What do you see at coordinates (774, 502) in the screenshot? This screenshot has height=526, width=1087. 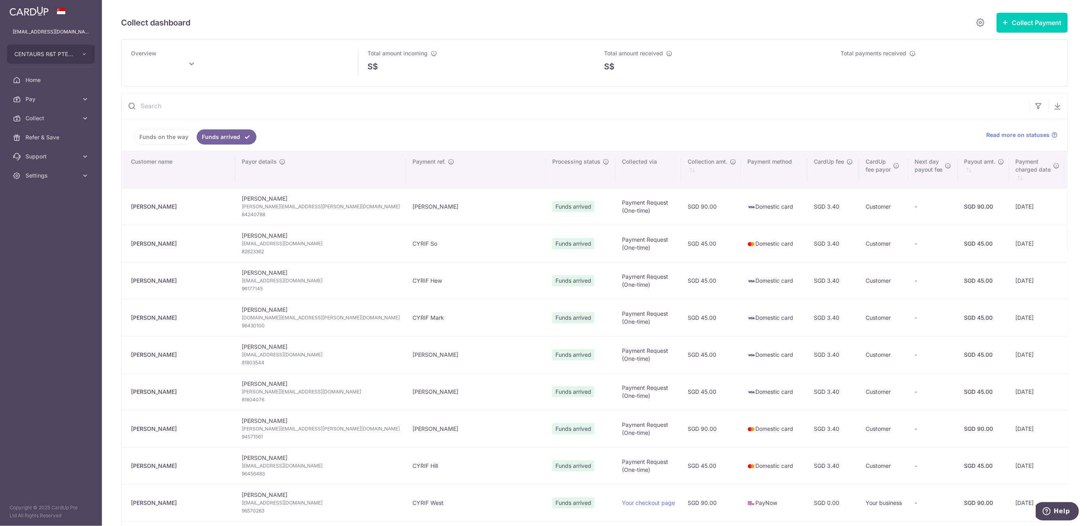 I see `td: PayNow` at bounding box center [774, 502].